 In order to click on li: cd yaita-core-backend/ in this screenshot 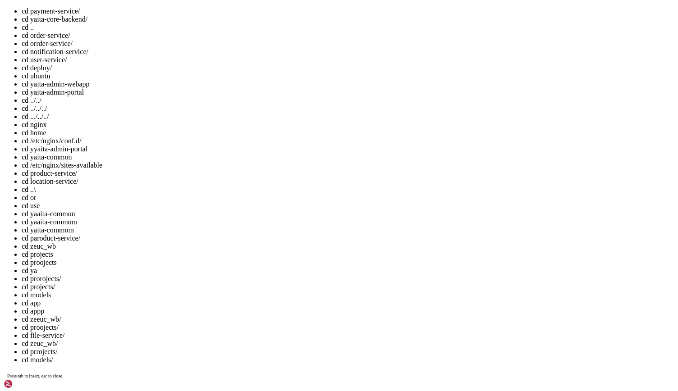, I will do `click(348, 19)`.